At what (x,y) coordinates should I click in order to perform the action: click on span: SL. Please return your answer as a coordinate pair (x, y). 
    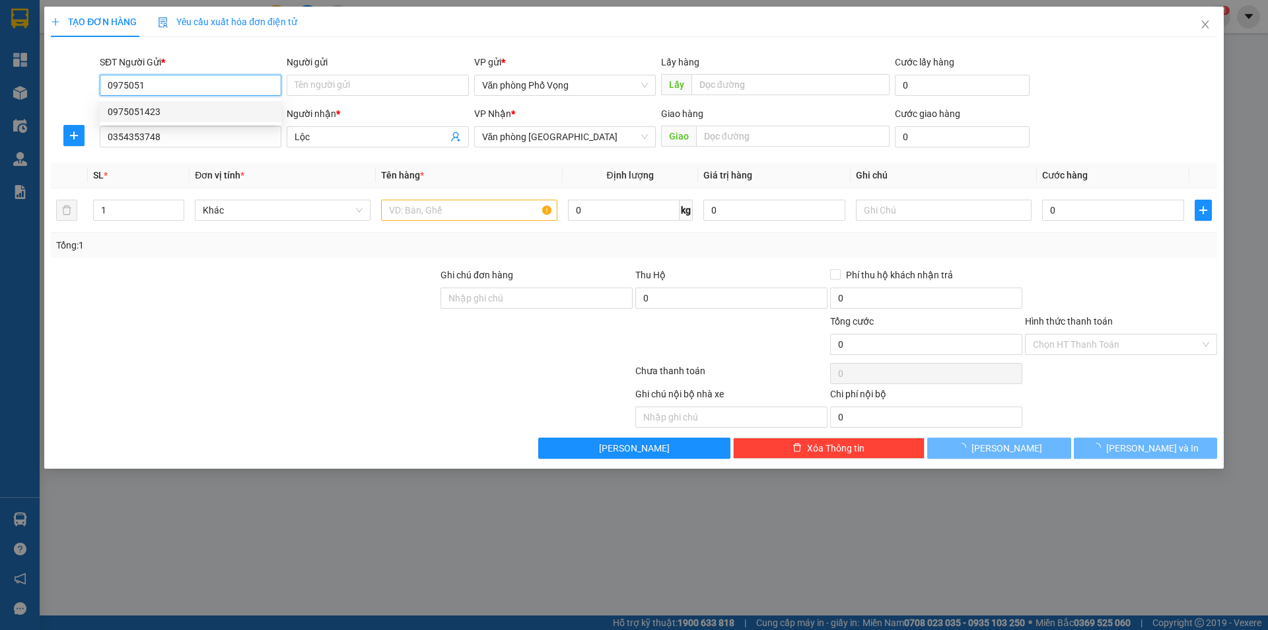
    Looking at the image, I should click on (98, 175).